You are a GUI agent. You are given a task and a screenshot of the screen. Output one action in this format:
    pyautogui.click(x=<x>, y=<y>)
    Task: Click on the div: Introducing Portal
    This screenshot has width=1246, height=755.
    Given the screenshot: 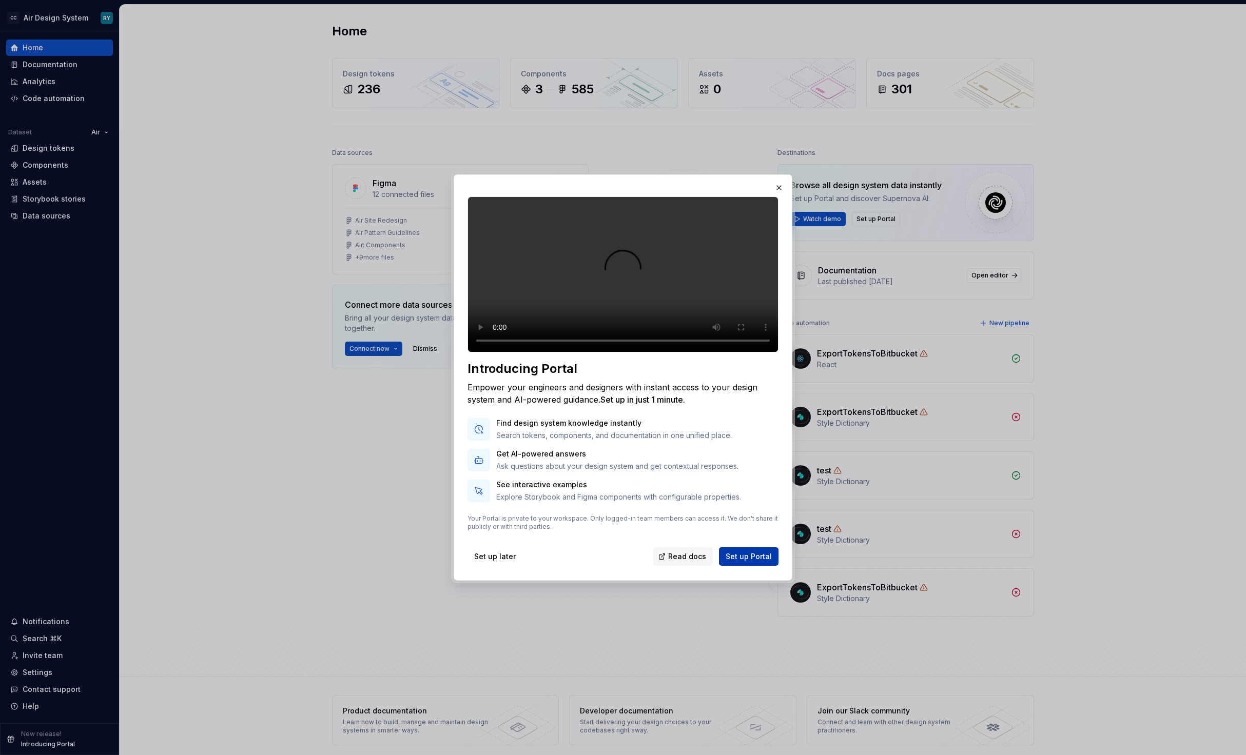 What is the action you would take?
    pyautogui.click(x=623, y=369)
    